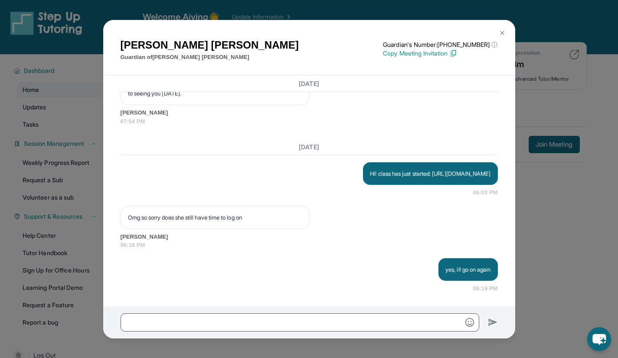  What do you see at coordinates (599, 339) in the screenshot?
I see `button: chat-button` at bounding box center [599, 339].